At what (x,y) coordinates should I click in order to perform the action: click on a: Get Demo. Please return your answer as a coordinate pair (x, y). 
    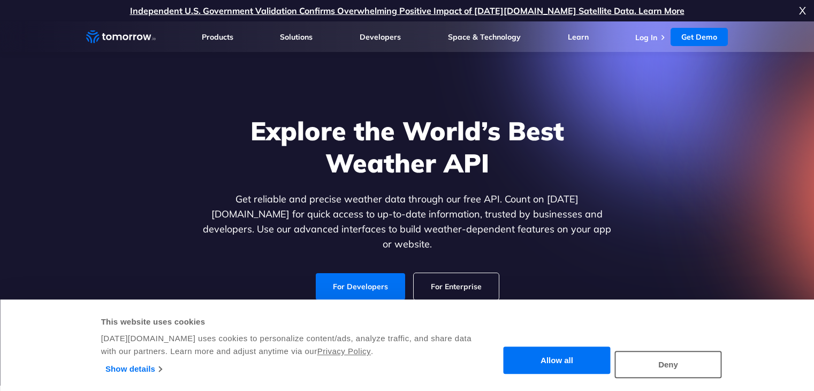
    Looking at the image, I should click on (699, 37).